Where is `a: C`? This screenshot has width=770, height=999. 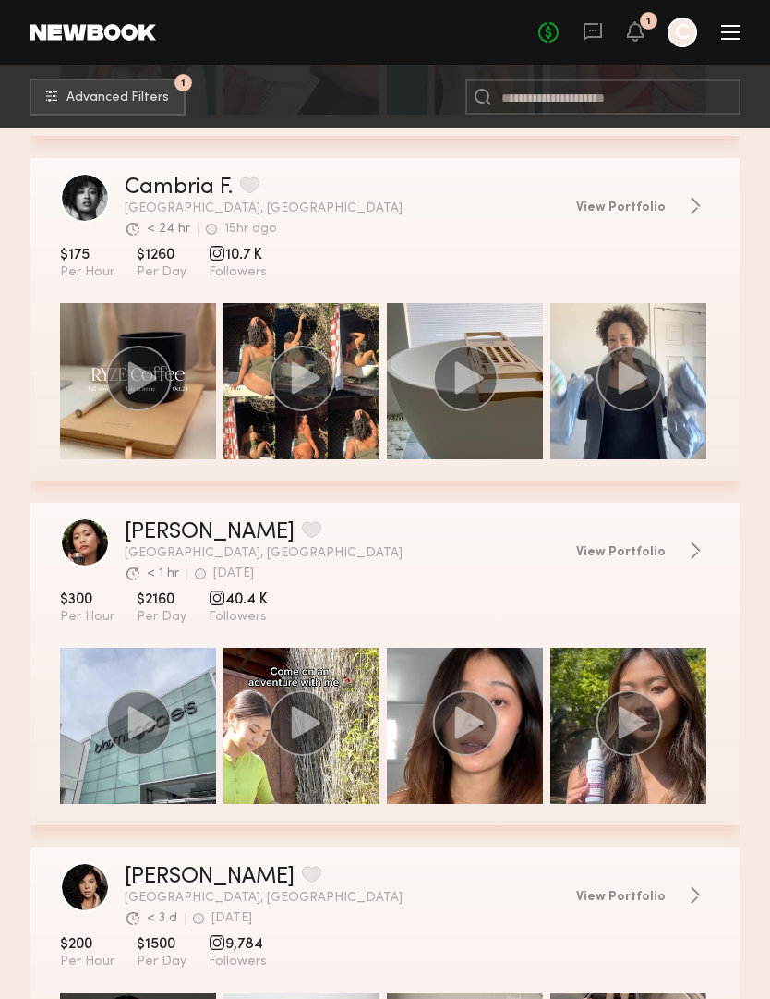 a: C is located at coordinates (683, 32).